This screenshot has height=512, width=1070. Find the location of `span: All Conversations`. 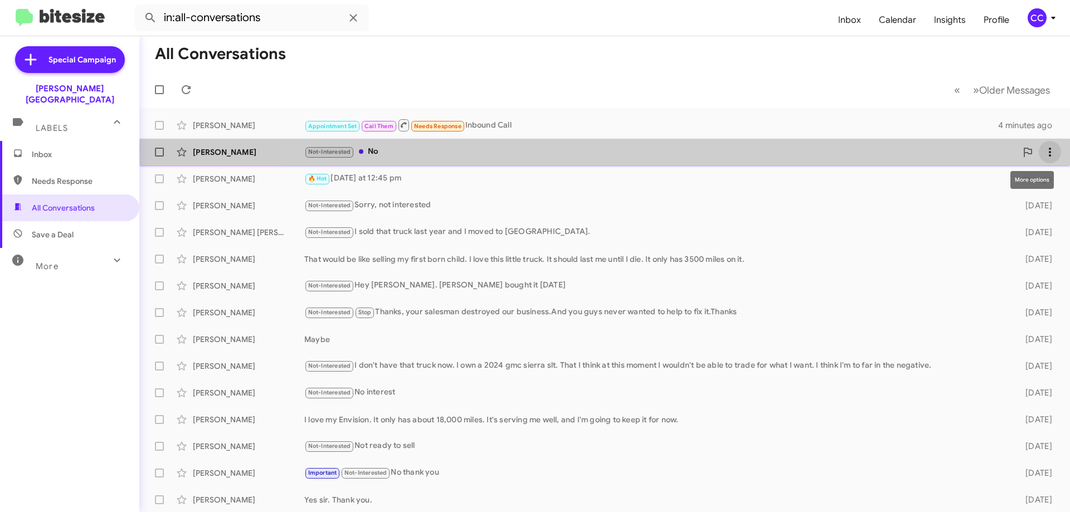

span: All Conversations is located at coordinates (63, 208).